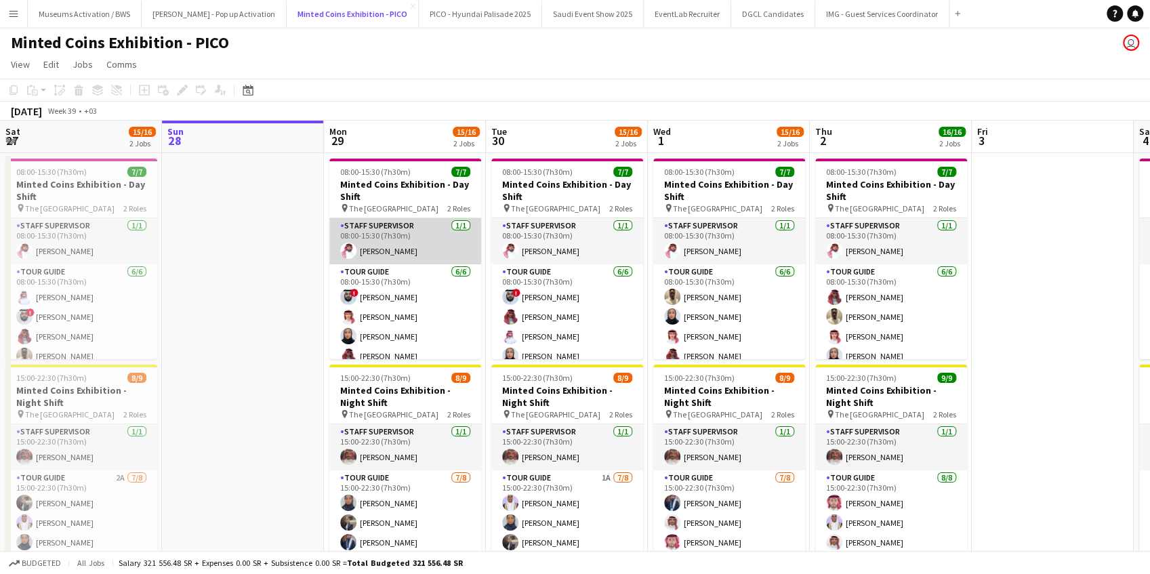 This screenshot has height=574, width=1150. I want to click on span: 2, so click(823, 140).